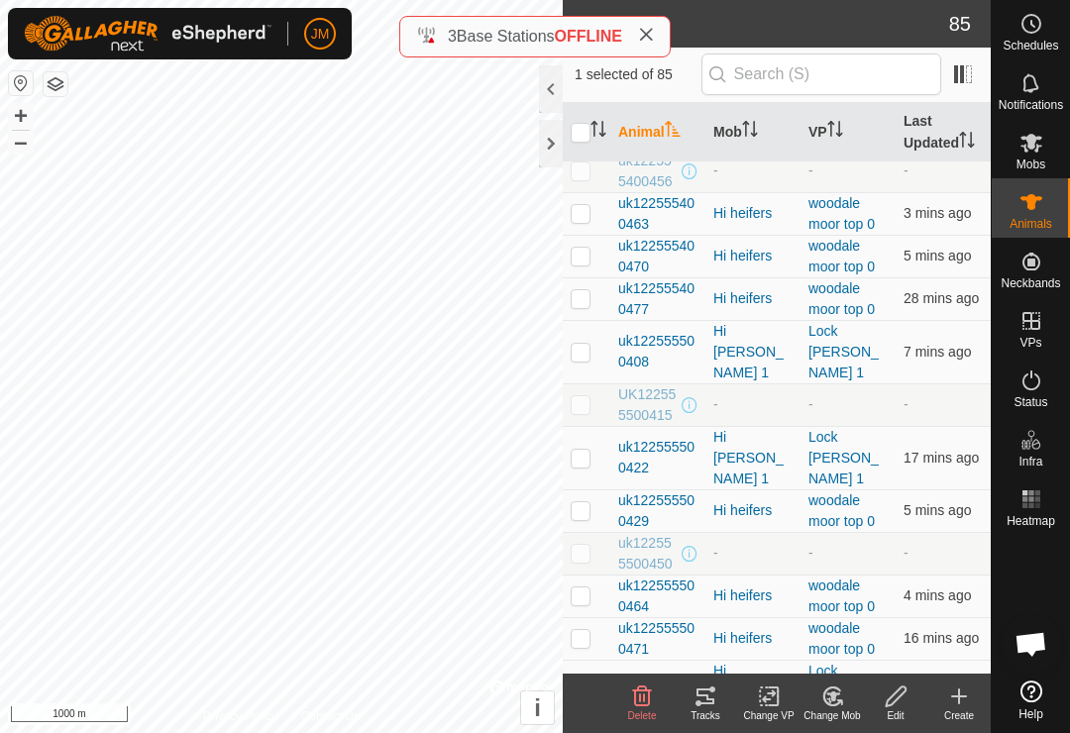 The height and width of the screenshot is (733, 1070). I want to click on span: Schedules, so click(1030, 46).